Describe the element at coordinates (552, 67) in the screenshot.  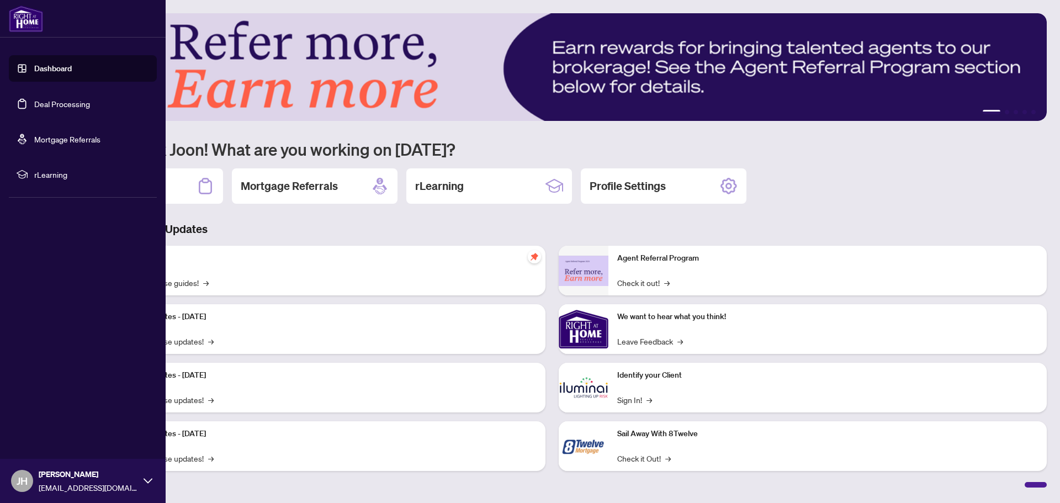
I see `img: Slide 0` at that location.